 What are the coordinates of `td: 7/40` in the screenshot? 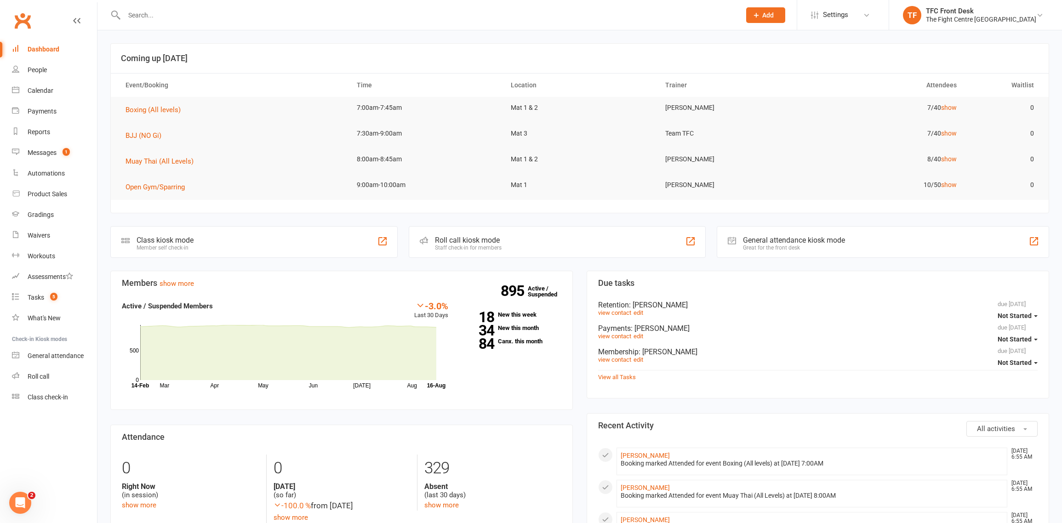 It's located at (888, 133).